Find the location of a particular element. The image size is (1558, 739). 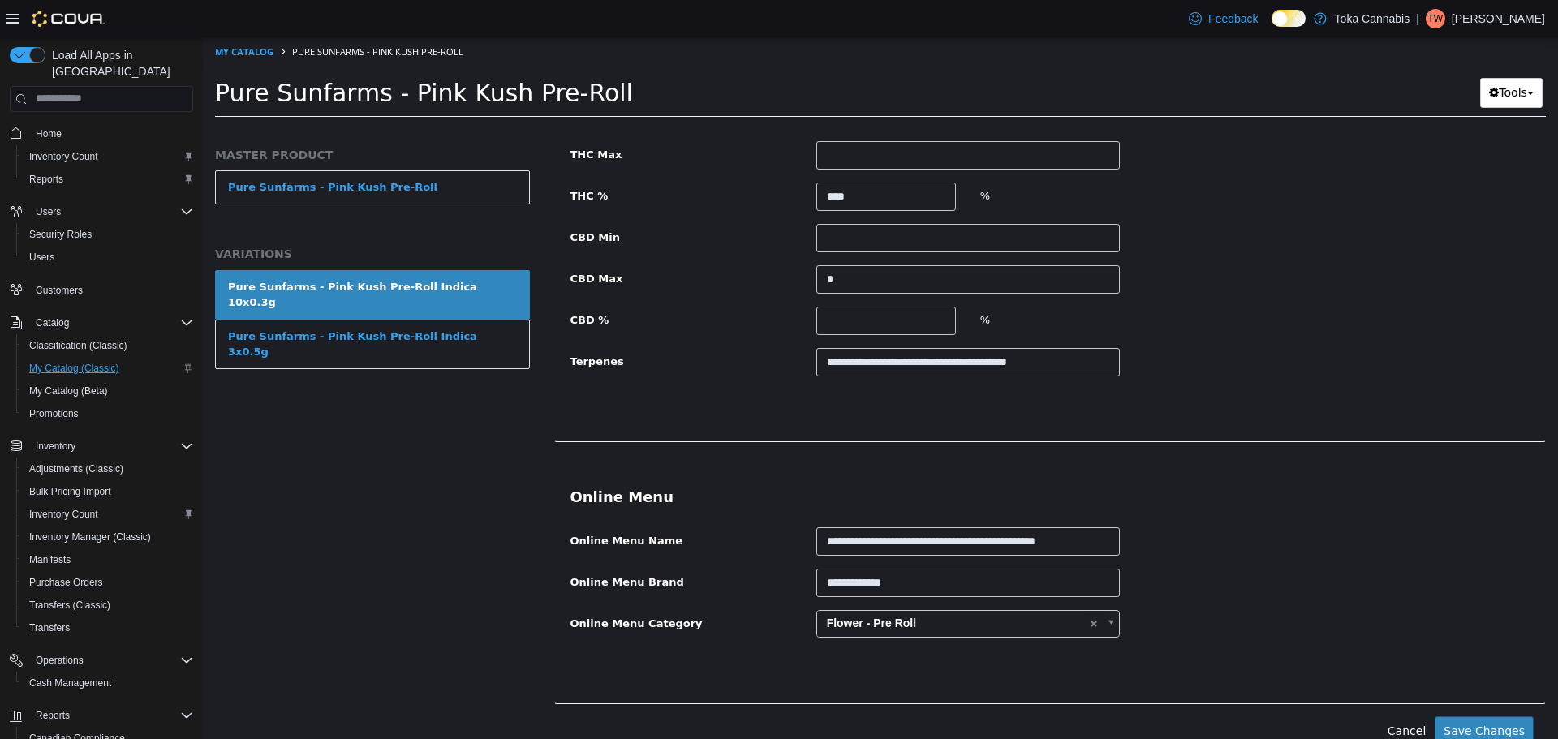

button: My Catalog (Beta) is located at coordinates (108, 391).